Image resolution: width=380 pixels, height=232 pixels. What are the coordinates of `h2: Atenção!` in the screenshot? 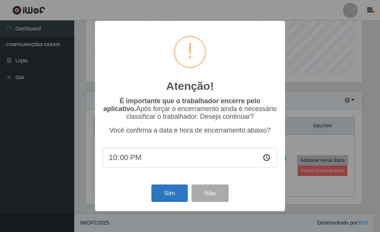 It's located at (190, 86).